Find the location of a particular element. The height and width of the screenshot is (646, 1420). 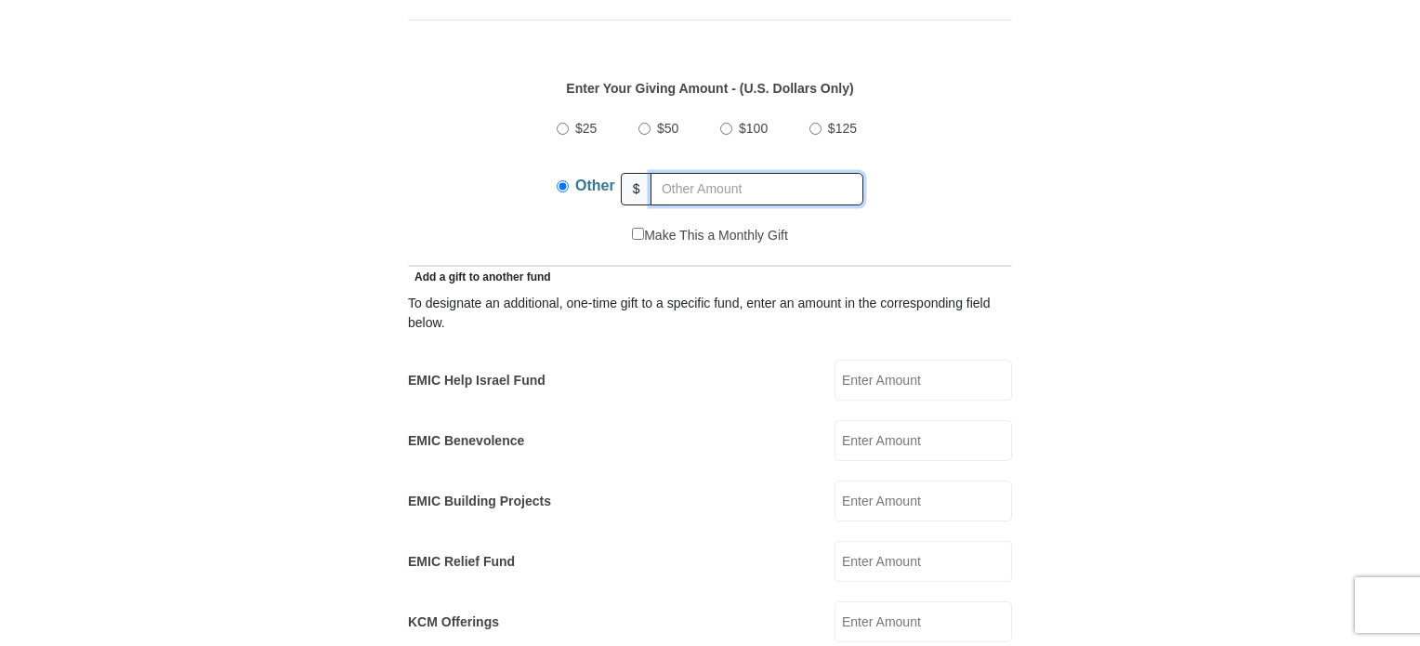

label: EMIC Benevolence is located at coordinates (466, 441).